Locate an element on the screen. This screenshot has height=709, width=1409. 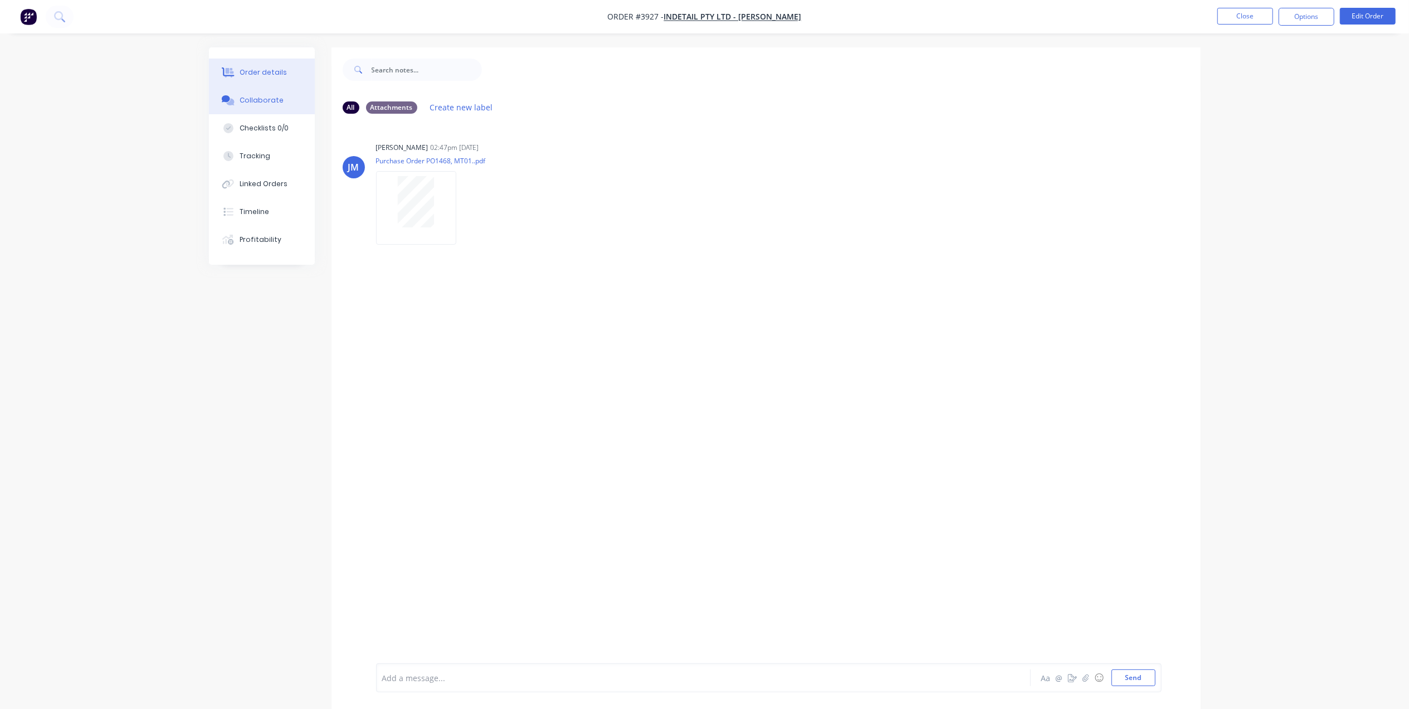
button: Checklists 0/0 is located at coordinates (262, 128).